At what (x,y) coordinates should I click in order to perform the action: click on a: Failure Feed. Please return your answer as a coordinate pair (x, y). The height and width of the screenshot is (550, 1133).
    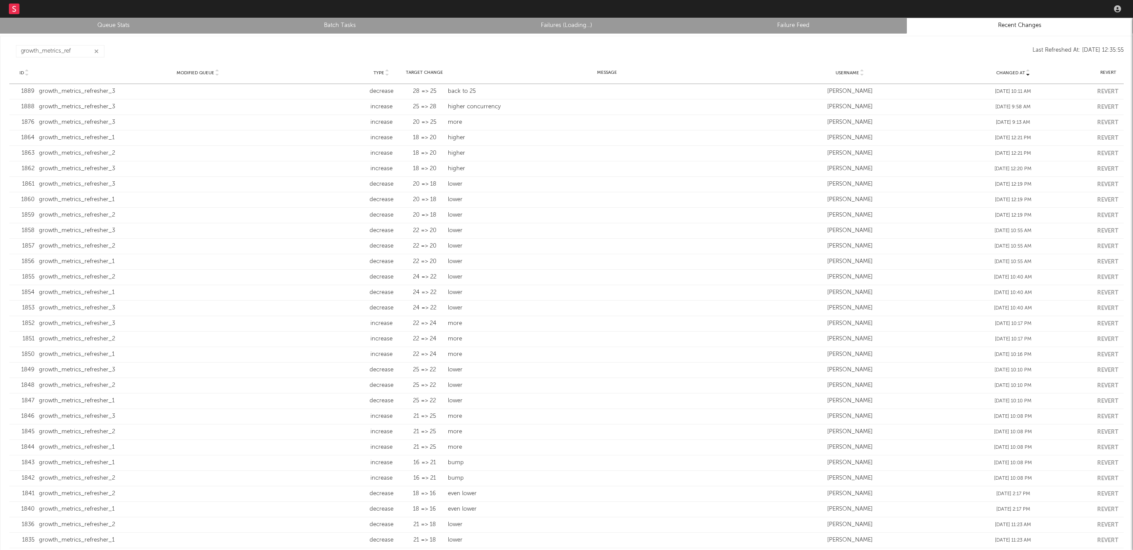
    Looking at the image, I should click on (793, 26).